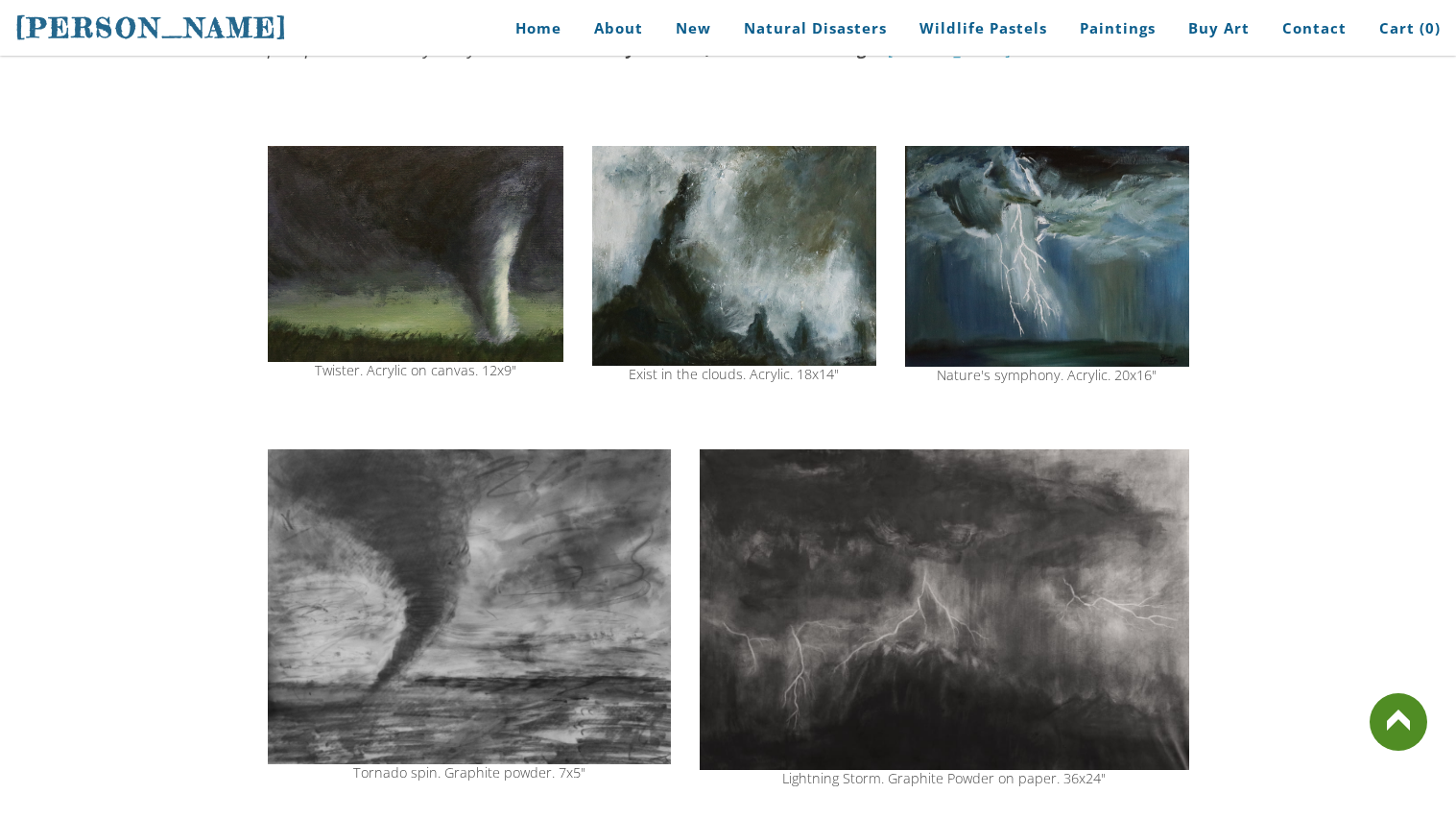 This screenshot has height=818, width=1456. Describe the element at coordinates (1047, 375) in the screenshot. I see `div: Nature's symphony. Acrylic. 20x16"` at that location.